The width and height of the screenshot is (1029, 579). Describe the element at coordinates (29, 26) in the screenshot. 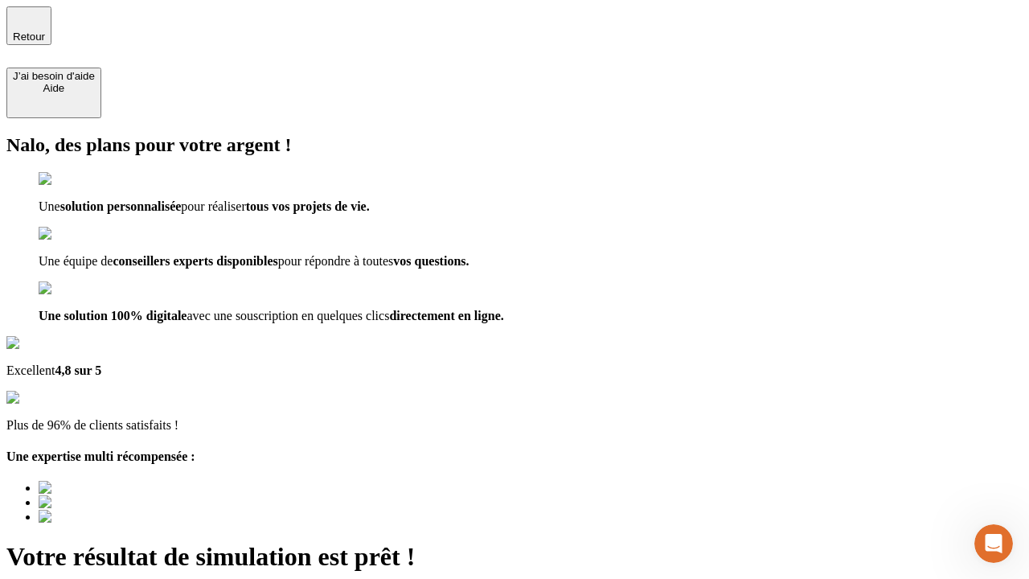

I see `button: Retour` at that location.